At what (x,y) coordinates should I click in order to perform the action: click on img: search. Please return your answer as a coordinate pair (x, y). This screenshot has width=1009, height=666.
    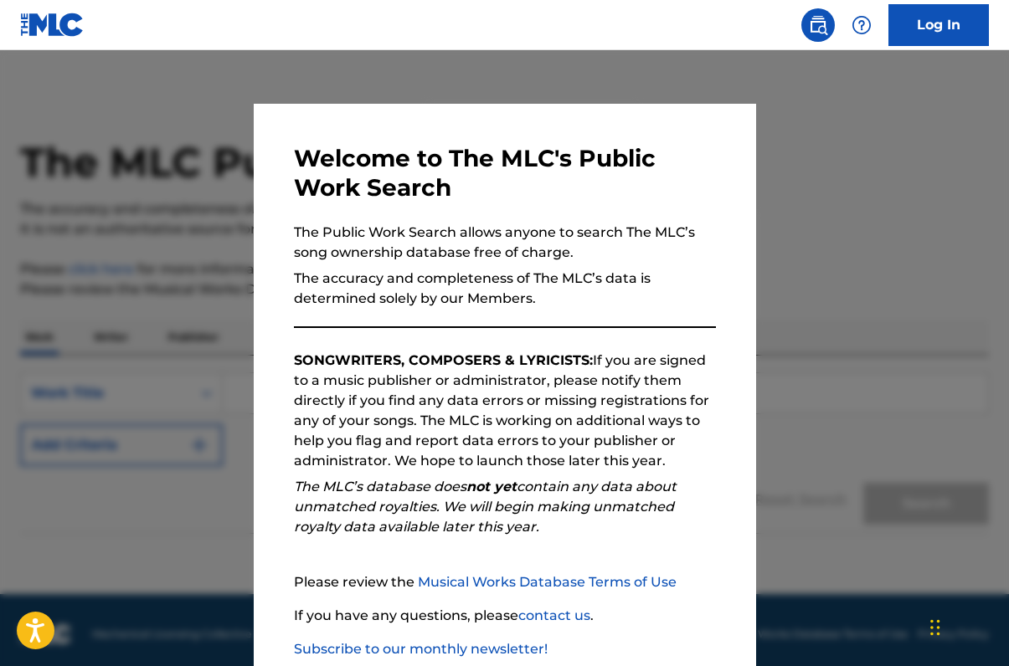
    Looking at the image, I should click on (818, 25).